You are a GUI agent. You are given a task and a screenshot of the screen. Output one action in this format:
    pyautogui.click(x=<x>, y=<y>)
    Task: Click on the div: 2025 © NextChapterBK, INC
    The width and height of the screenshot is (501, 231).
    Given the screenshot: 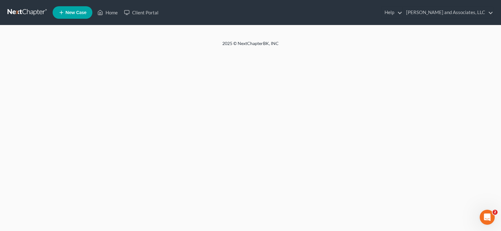 What is the action you would take?
    pyautogui.click(x=251, y=46)
    